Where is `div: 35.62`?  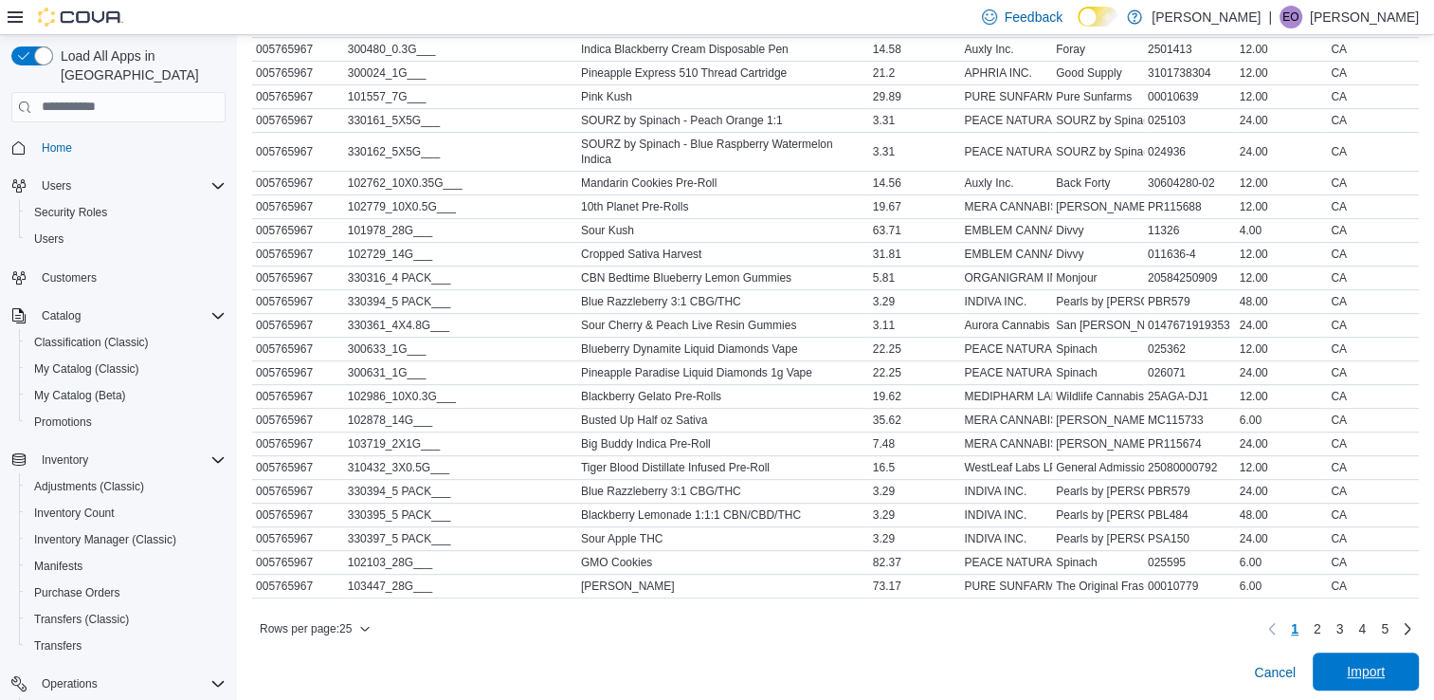 div: 35.62 is located at coordinates (915, 420).